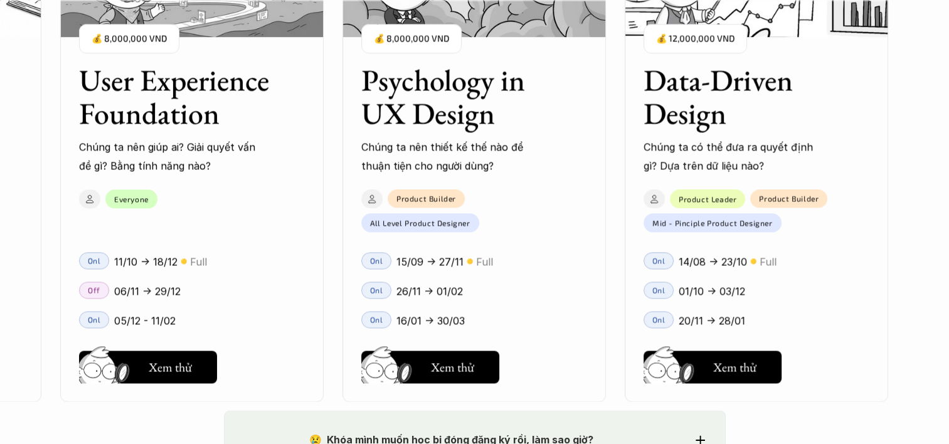 This screenshot has width=949, height=444. What do you see at coordinates (735, 156) in the screenshot?
I see `p: Chúng ta có thể đưa ra quyết định gì? Dựa trên dữ liệu nào?` at bounding box center [735, 156].